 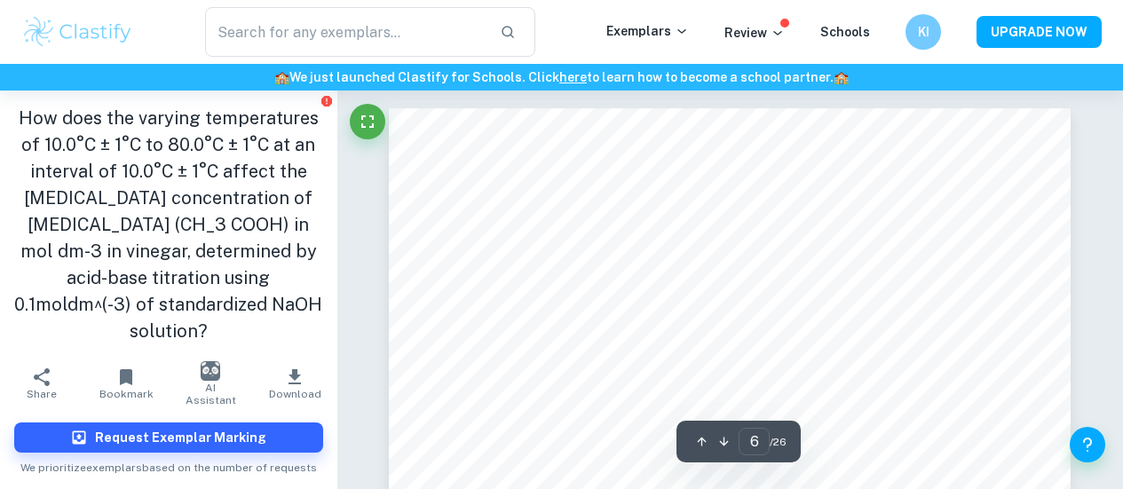 I want to click on button: Download, so click(x=295, y=383).